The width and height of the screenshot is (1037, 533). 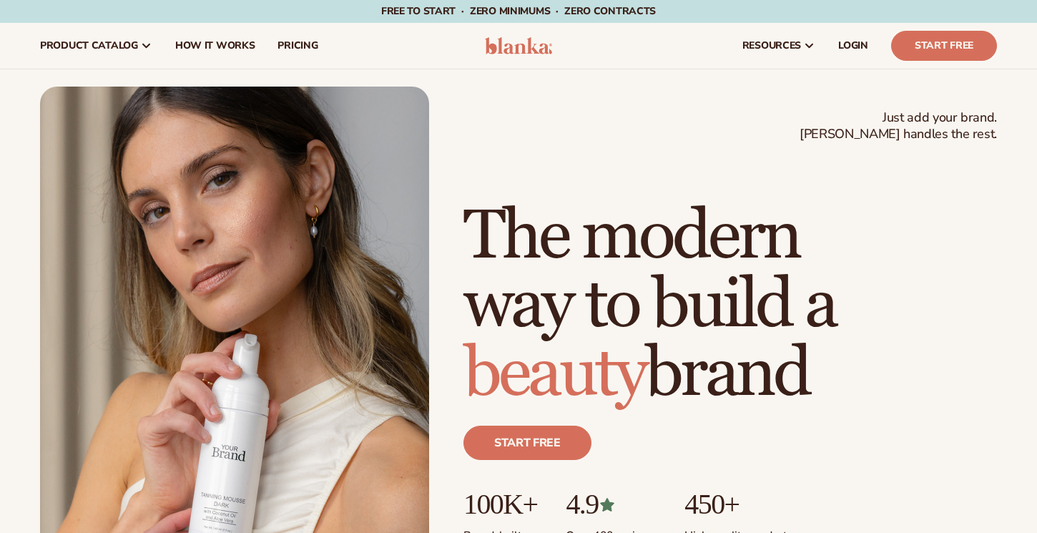 I want to click on a: pricing, so click(x=298, y=46).